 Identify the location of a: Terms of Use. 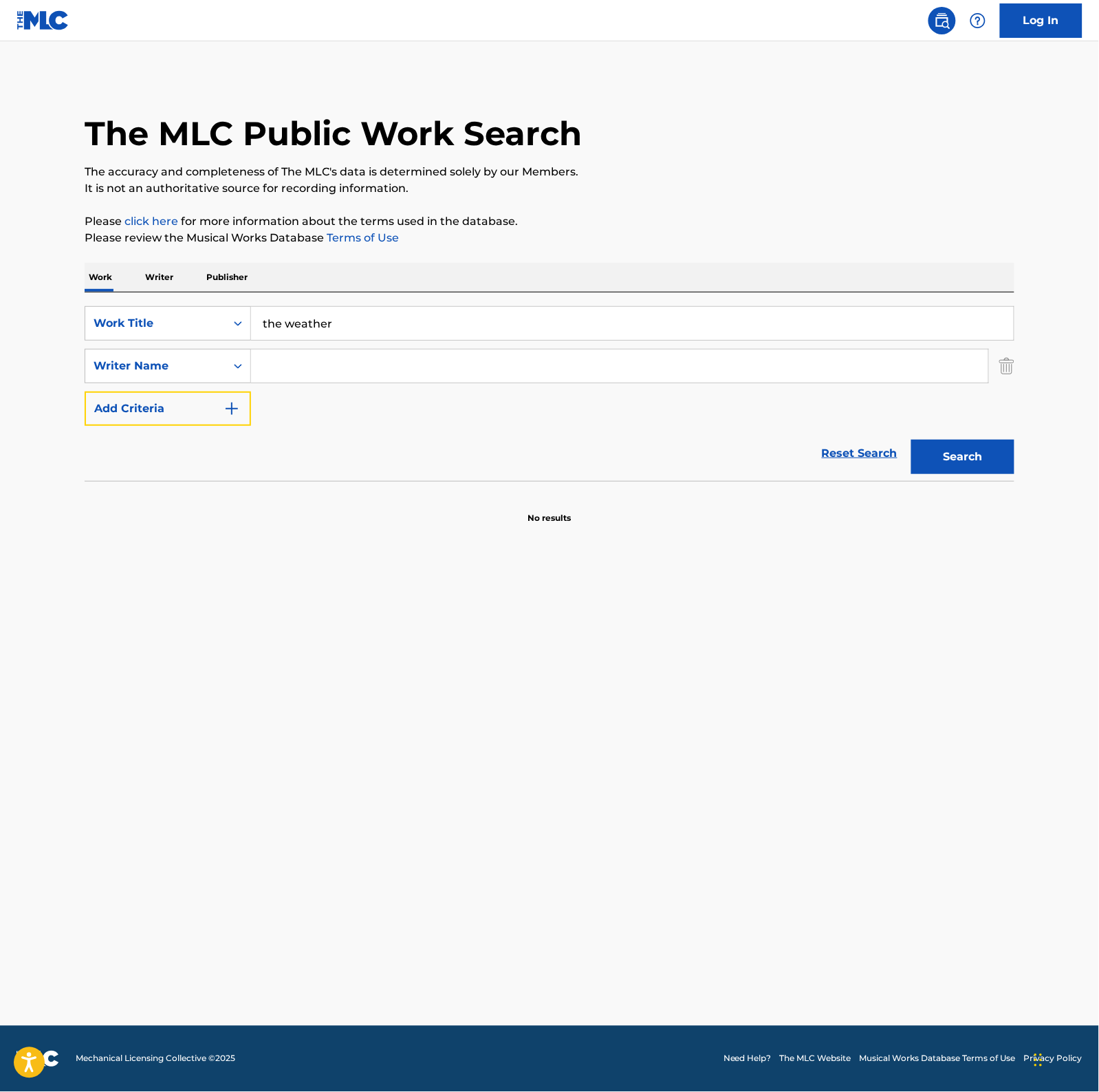
(361, 237).